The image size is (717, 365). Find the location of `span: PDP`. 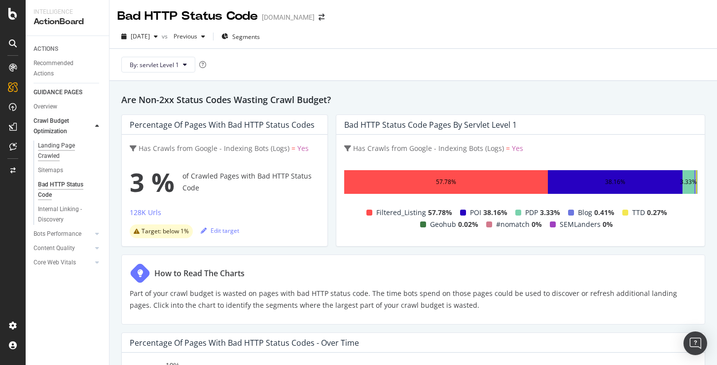

span: PDP is located at coordinates (532, 213).